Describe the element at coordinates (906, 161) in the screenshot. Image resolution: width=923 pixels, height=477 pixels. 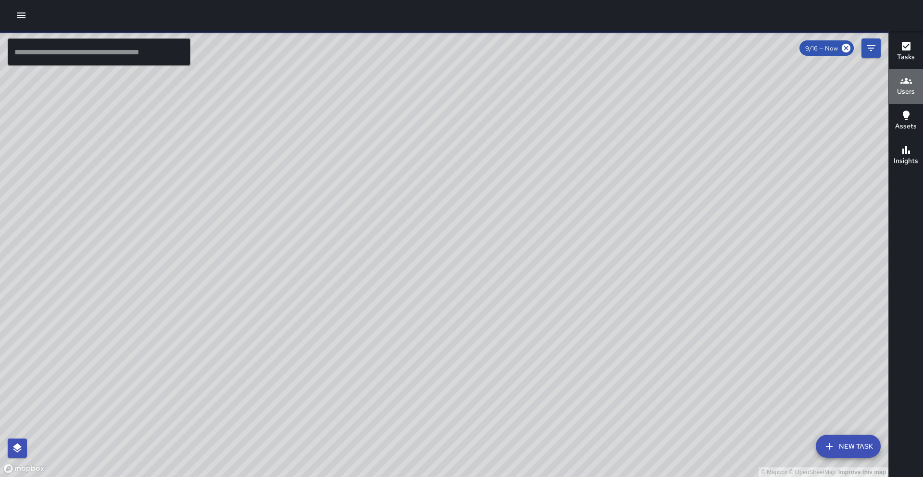
I see `h6: Insights` at that location.